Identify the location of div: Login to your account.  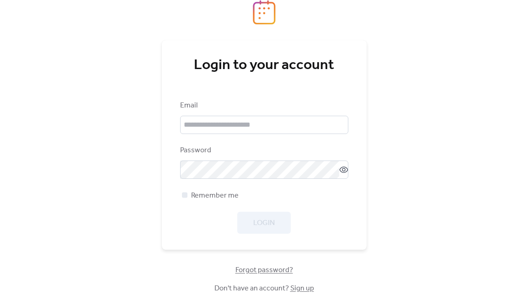
(264, 65).